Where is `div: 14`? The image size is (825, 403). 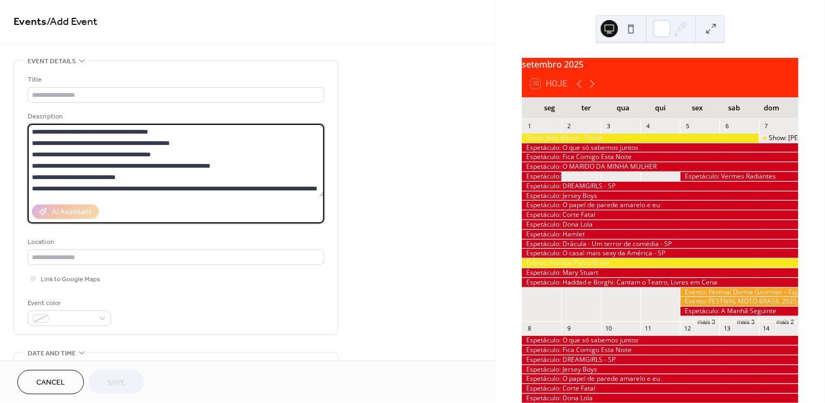
div: 14 is located at coordinates (766, 329).